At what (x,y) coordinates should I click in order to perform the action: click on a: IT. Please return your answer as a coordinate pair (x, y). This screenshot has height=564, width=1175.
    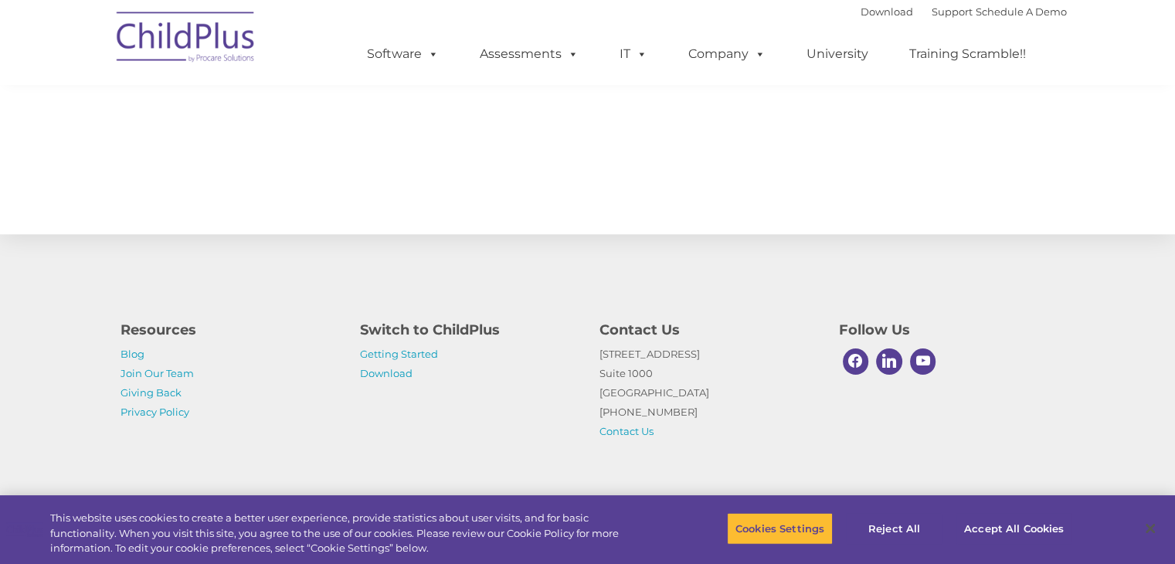
    Looking at the image, I should click on (633, 54).